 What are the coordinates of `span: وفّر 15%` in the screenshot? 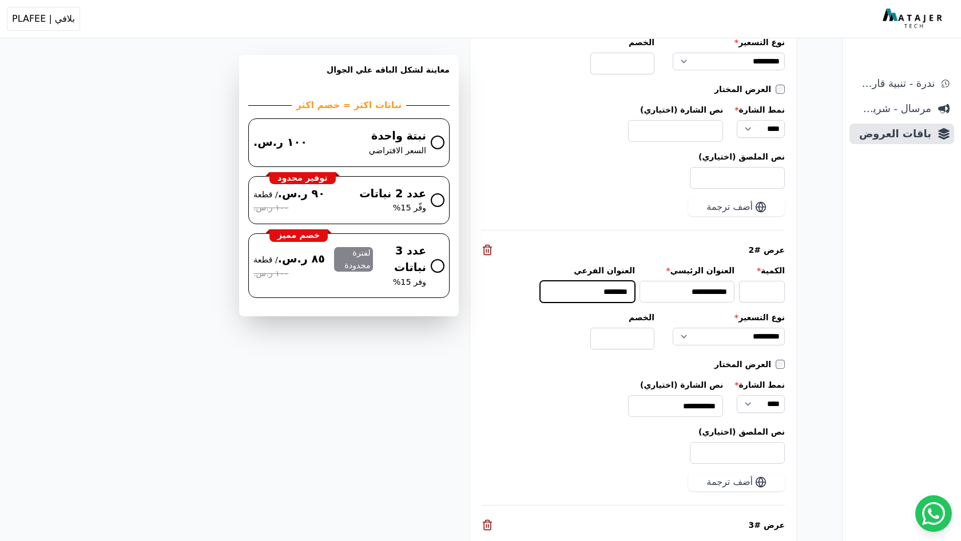 It's located at (410, 208).